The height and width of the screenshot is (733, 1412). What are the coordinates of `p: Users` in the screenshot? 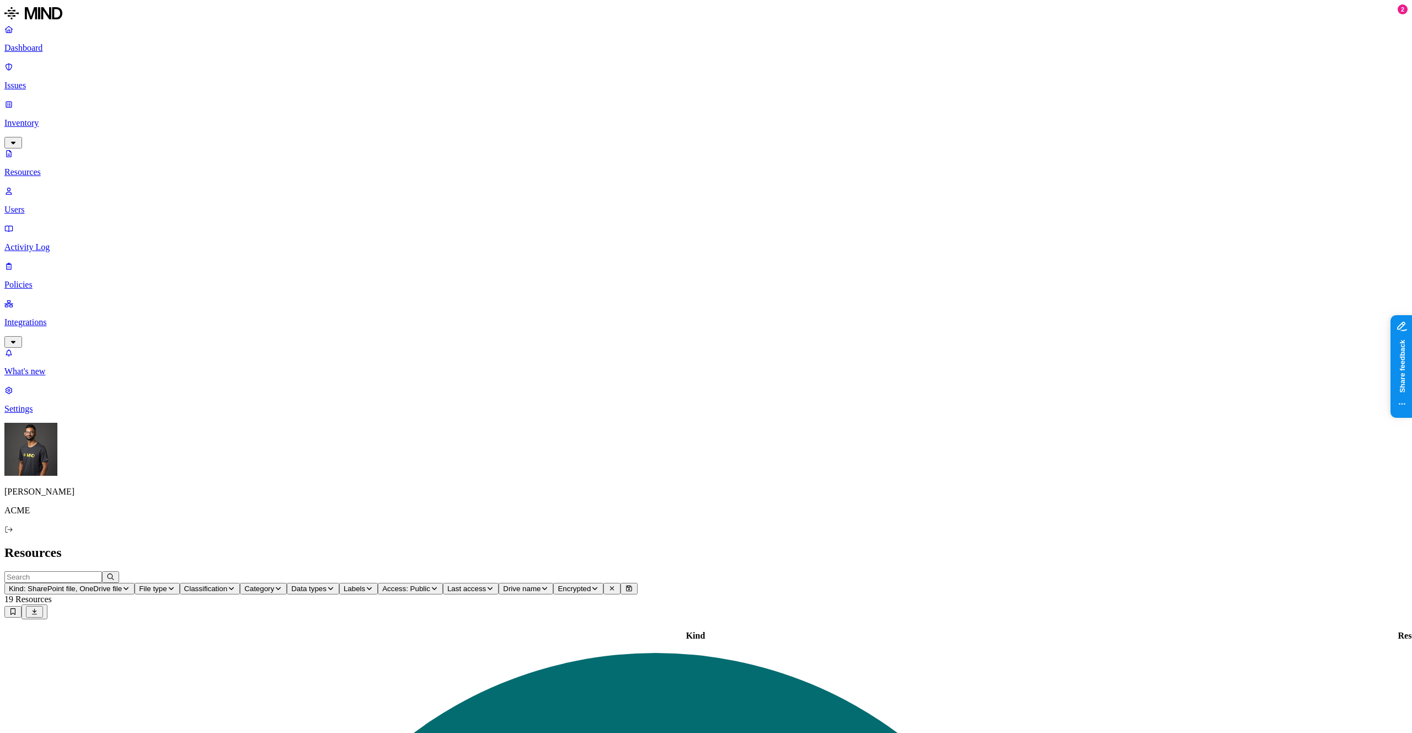 It's located at (706, 210).